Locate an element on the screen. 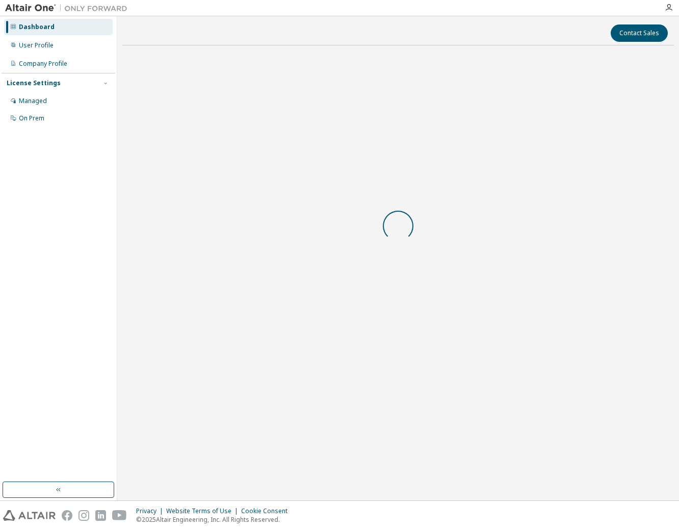  div: License Settings is located at coordinates (34, 83).